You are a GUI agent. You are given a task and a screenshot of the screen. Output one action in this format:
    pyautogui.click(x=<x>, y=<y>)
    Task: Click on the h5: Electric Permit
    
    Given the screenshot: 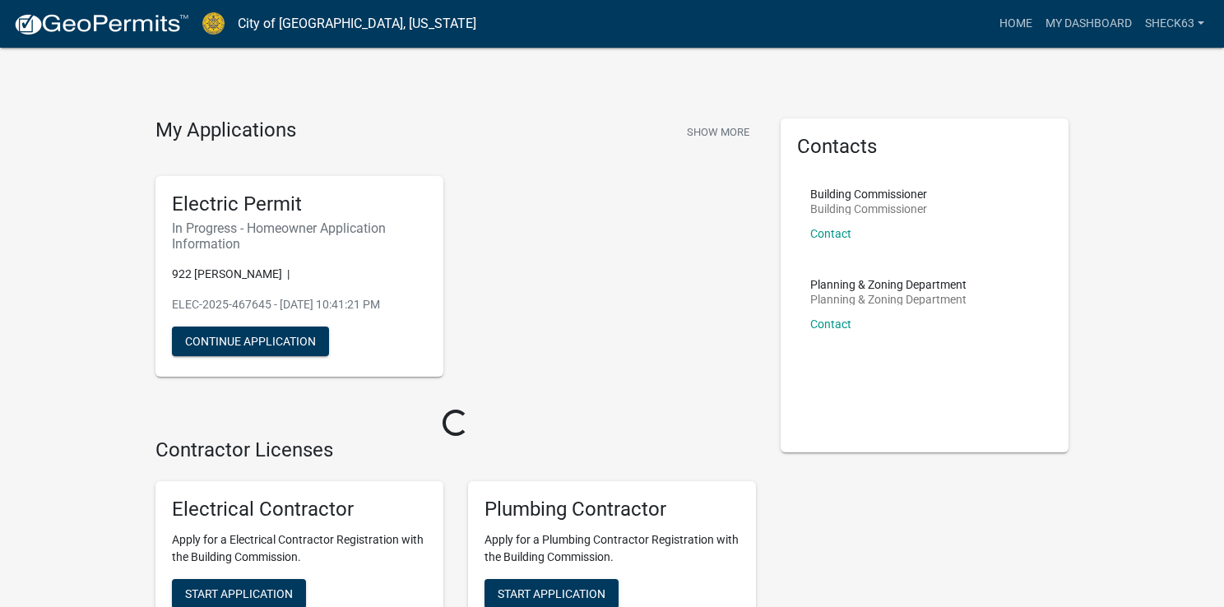 What is the action you would take?
    pyautogui.click(x=299, y=204)
    